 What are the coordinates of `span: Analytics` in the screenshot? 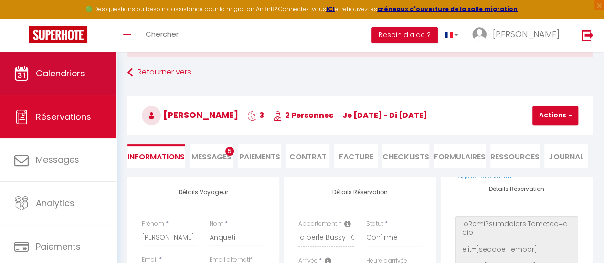 It's located at (55, 203).